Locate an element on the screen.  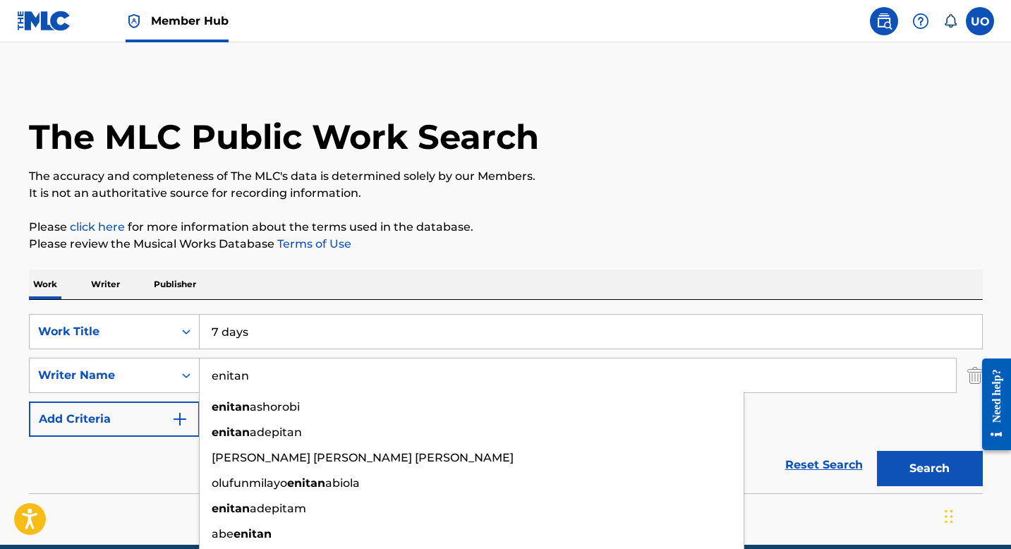
div: Help is located at coordinates (920, 21).